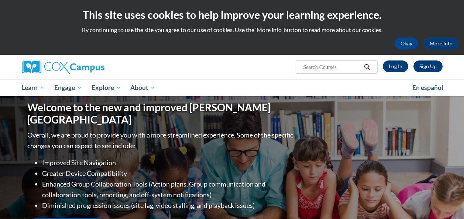 The width and height of the screenshot is (464, 219). What do you see at coordinates (106, 88) in the screenshot?
I see `span: Explore` at bounding box center [106, 88].